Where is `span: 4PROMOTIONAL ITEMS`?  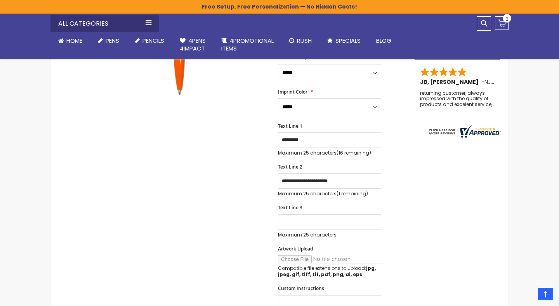 span: 4PROMOTIONAL ITEMS is located at coordinates (247, 44).